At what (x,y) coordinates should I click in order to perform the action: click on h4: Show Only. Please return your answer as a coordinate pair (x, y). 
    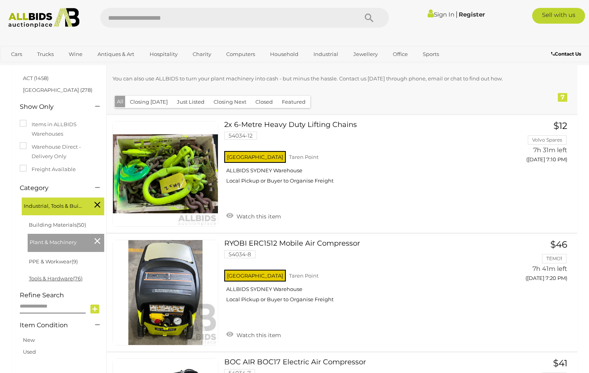
    Looking at the image, I should click on (51, 107).